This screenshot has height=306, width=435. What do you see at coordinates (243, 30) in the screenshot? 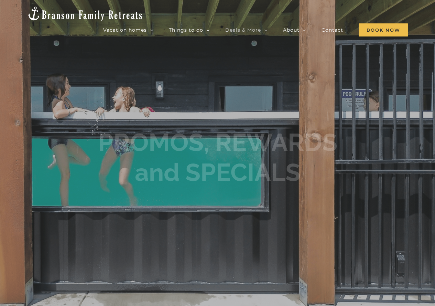
I see `span: Deals & More` at bounding box center [243, 30].